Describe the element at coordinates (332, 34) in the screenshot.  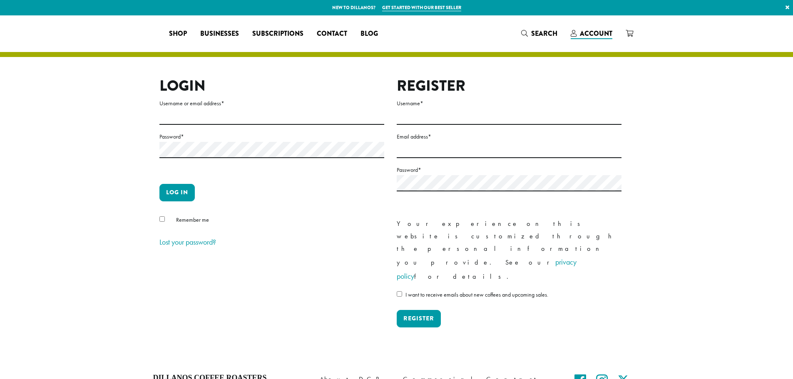
I see `span: Contact` at that location.